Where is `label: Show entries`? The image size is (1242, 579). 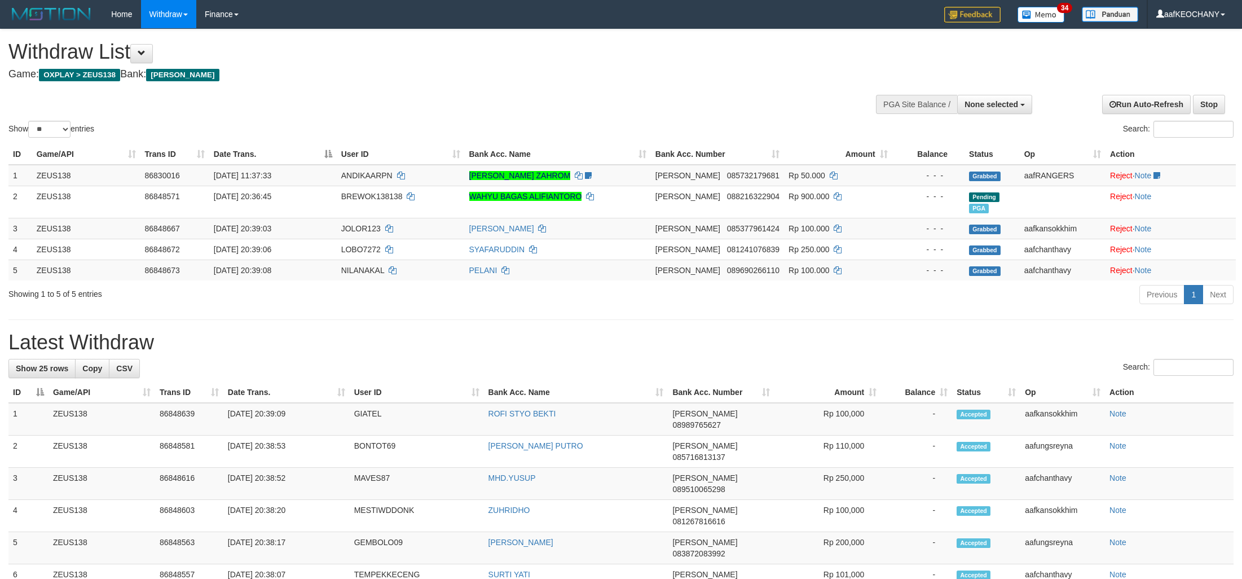
label: Show entries is located at coordinates (51, 129).